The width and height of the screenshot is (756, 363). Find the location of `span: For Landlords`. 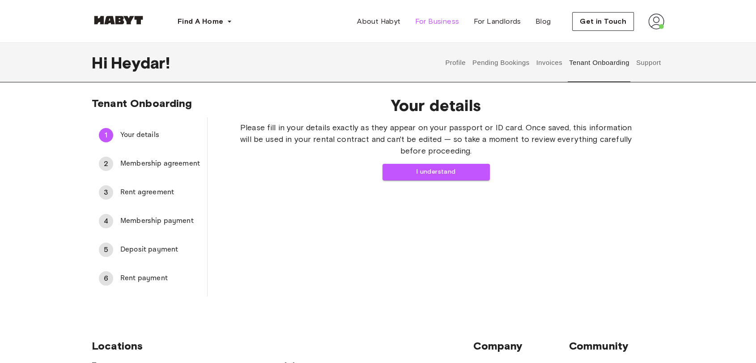

span: For Landlords is located at coordinates (497, 21).